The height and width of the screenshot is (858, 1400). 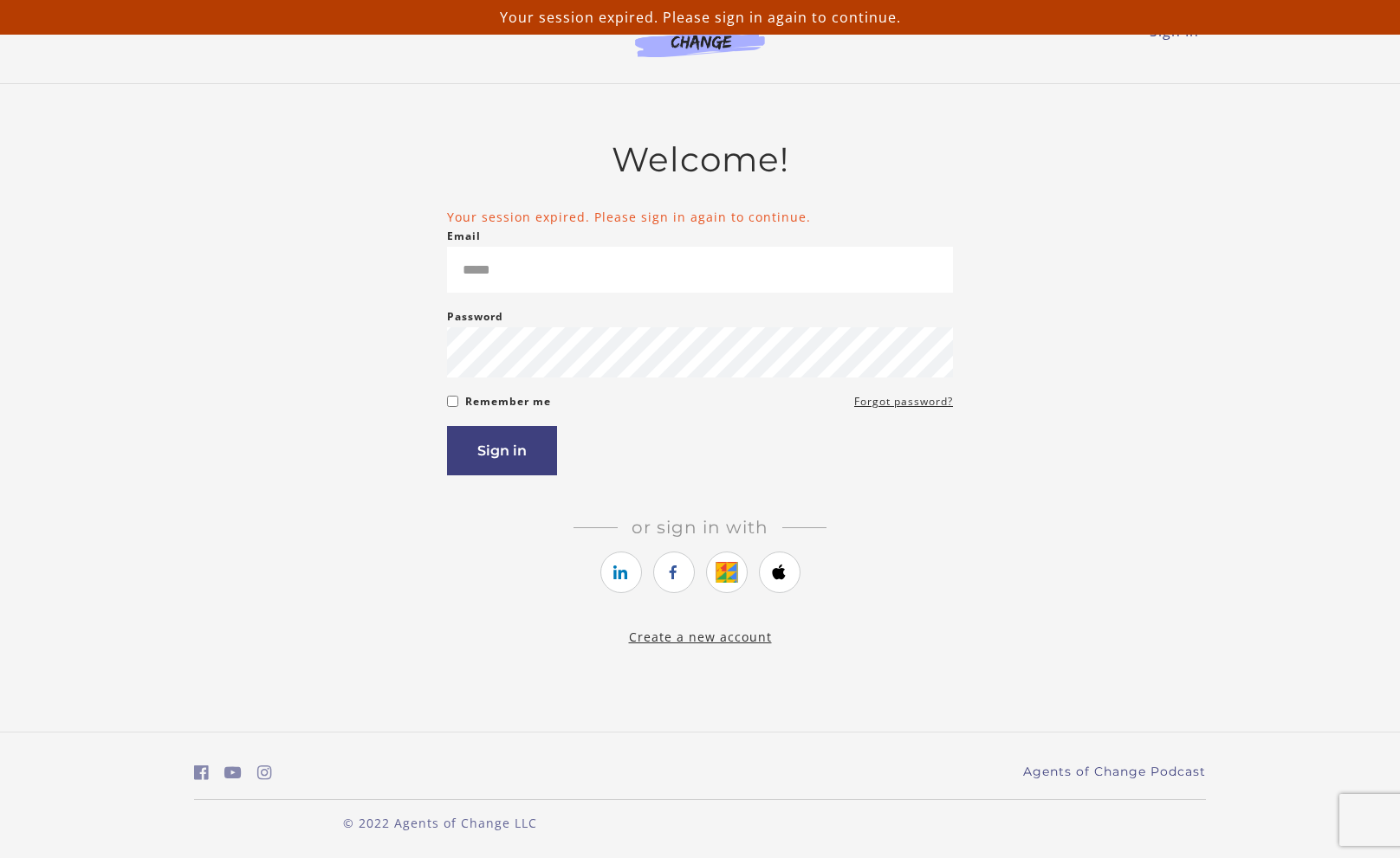 I want to click on li: Your session expired. Please sign in again to continue., so click(x=700, y=216).